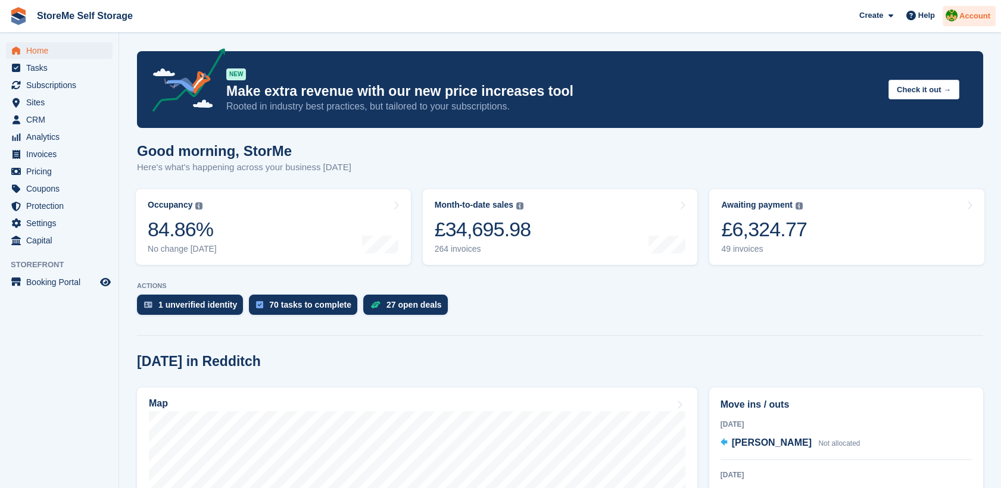 This screenshot has width=1001, height=488. Describe the element at coordinates (85, 15) in the screenshot. I see `a: StoreMe Self Storage` at that location.